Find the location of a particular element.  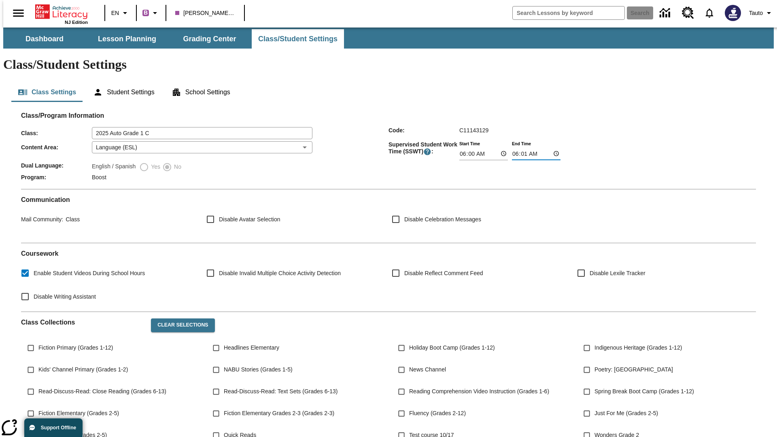

span: No is located at coordinates (176, 167).